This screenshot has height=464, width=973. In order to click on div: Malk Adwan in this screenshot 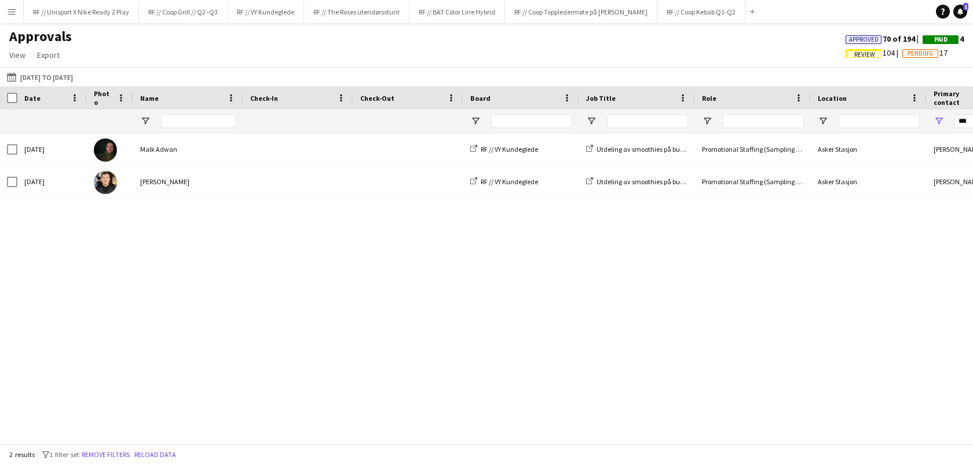, I will do `click(188, 149)`.